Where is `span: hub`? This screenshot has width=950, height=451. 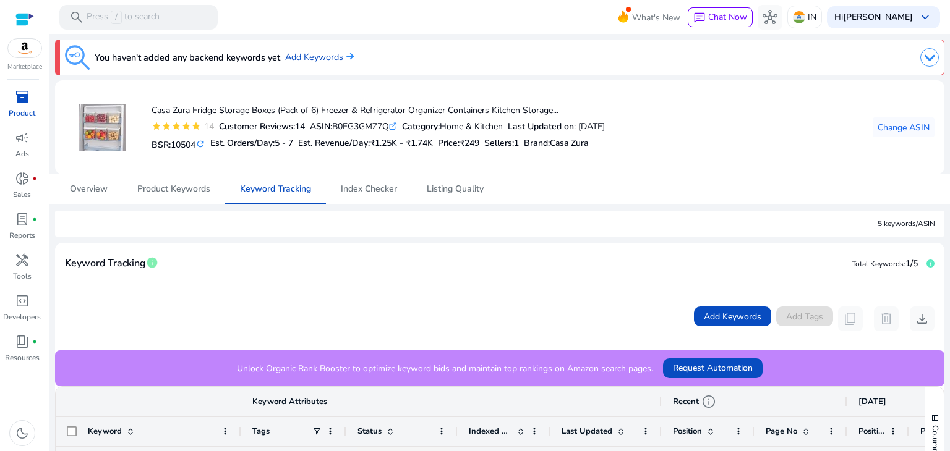
span: hub is located at coordinates (770, 17).